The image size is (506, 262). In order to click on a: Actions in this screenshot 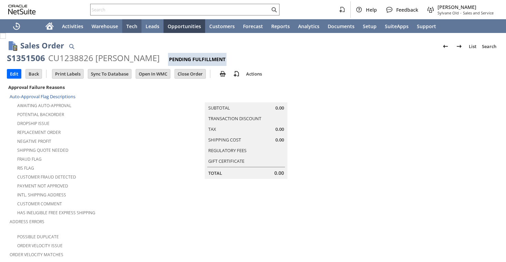, I will do `click(254, 74)`.